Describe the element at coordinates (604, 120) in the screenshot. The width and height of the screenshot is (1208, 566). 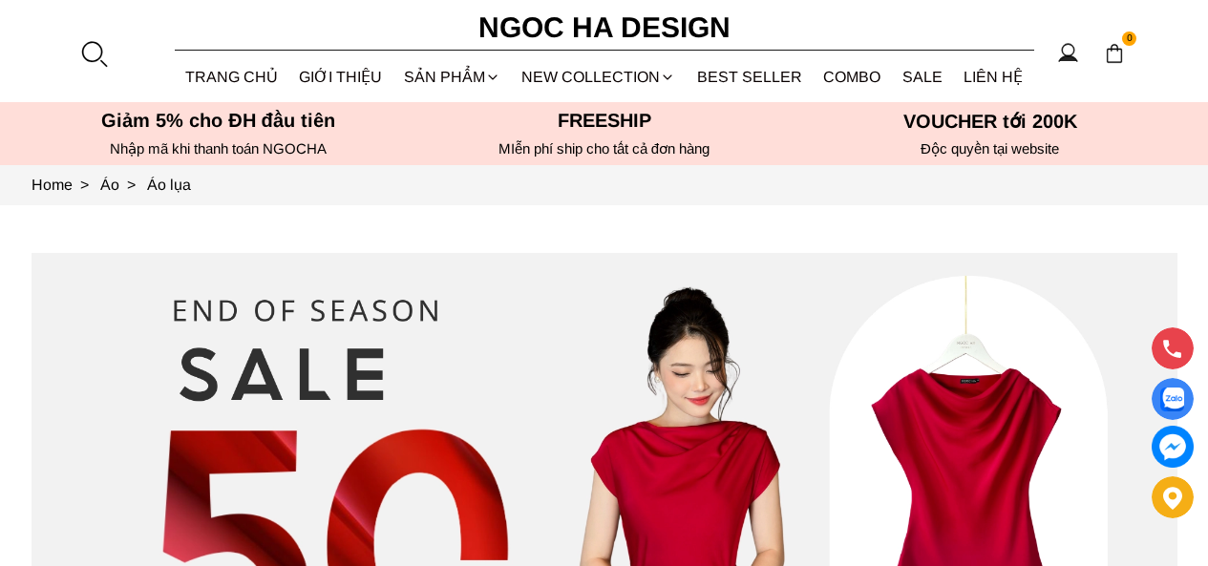
I see `font: Freeship` at that location.